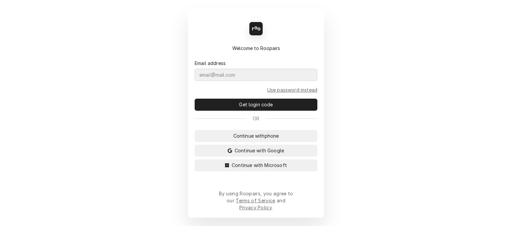  Describe the element at coordinates (293, 90) in the screenshot. I see `a: Go to Email and password form` at that location.